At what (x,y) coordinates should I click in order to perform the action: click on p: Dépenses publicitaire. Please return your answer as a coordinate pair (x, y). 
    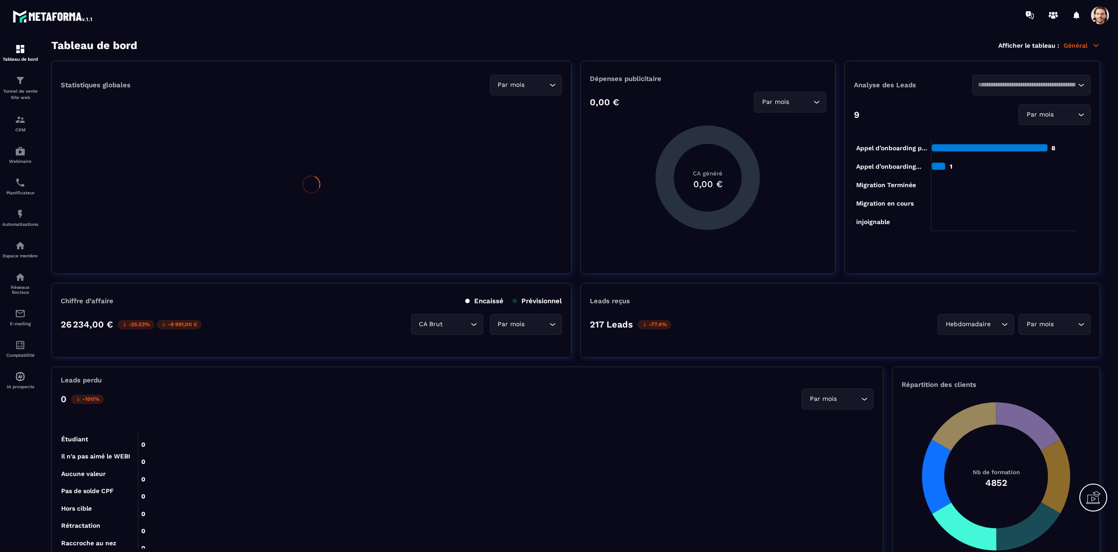
    Looking at the image, I should click on (708, 79).